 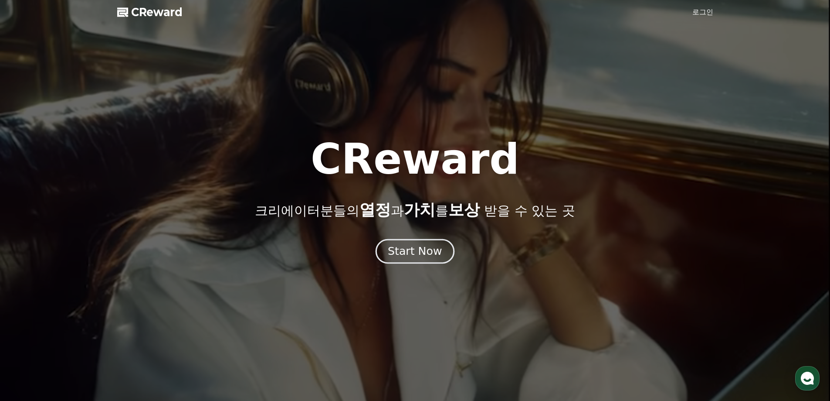 I want to click on span: 보상, so click(x=464, y=209).